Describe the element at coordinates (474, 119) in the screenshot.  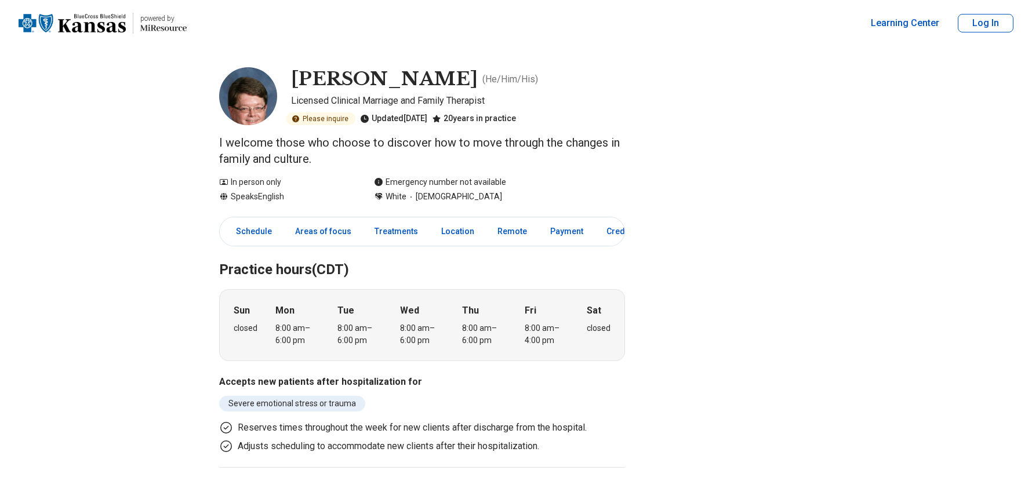
I see `div: 20 years in practice` at that location.